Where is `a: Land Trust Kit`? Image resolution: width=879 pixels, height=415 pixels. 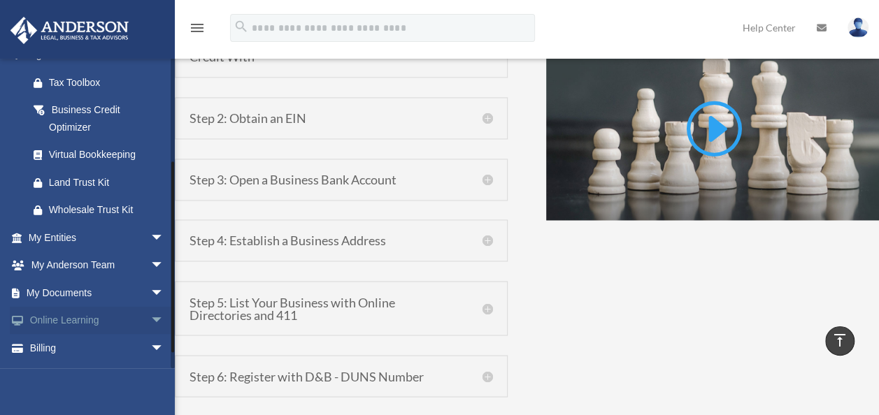 a: Land Trust Kit is located at coordinates (102, 183).